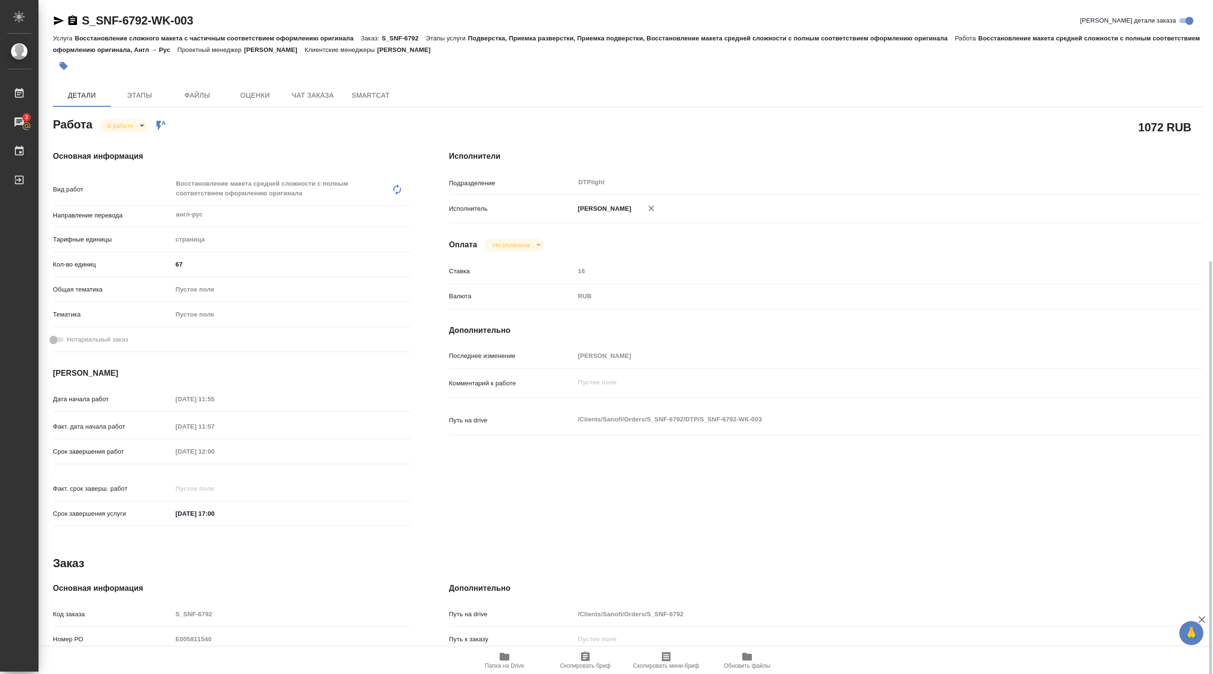  What do you see at coordinates (73, 21) in the screenshot?
I see `button: Скопировать ссылку` at bounding box center [73, 21].